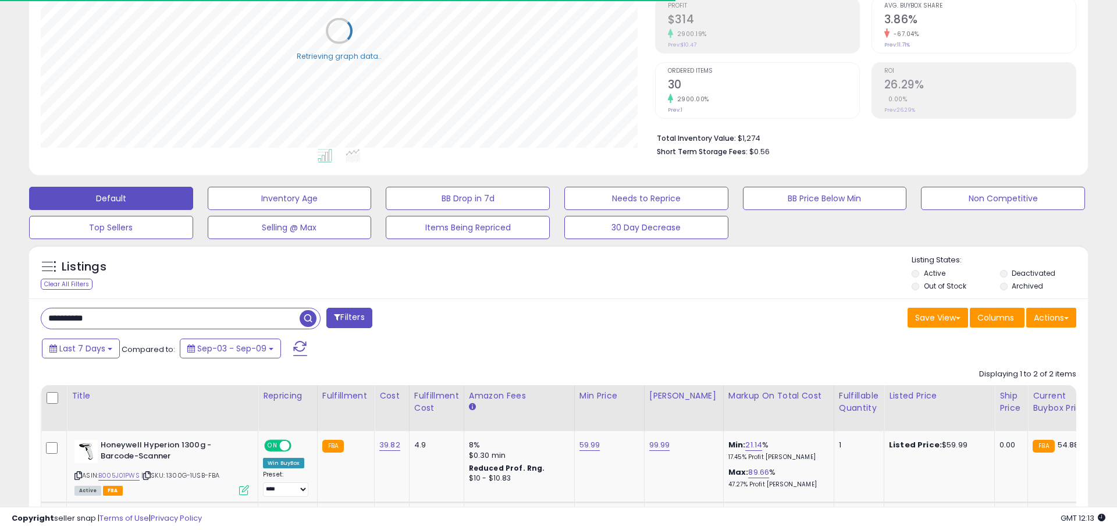 This screenshot has width=1117, height=530. What do you see at coordinates (1082, 518) in the screenshot?
I see `span: 2025-09-17 12:13 GMT` at bounding box center [1082, 518].